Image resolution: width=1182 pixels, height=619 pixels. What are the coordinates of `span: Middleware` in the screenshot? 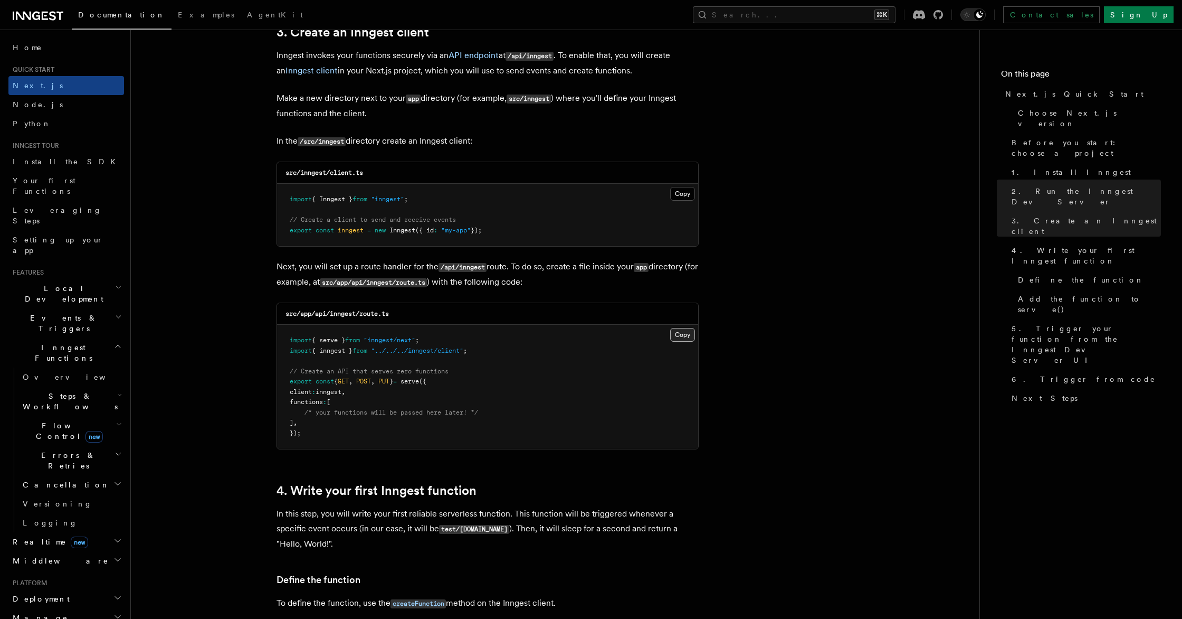 It's located at (59, 561).